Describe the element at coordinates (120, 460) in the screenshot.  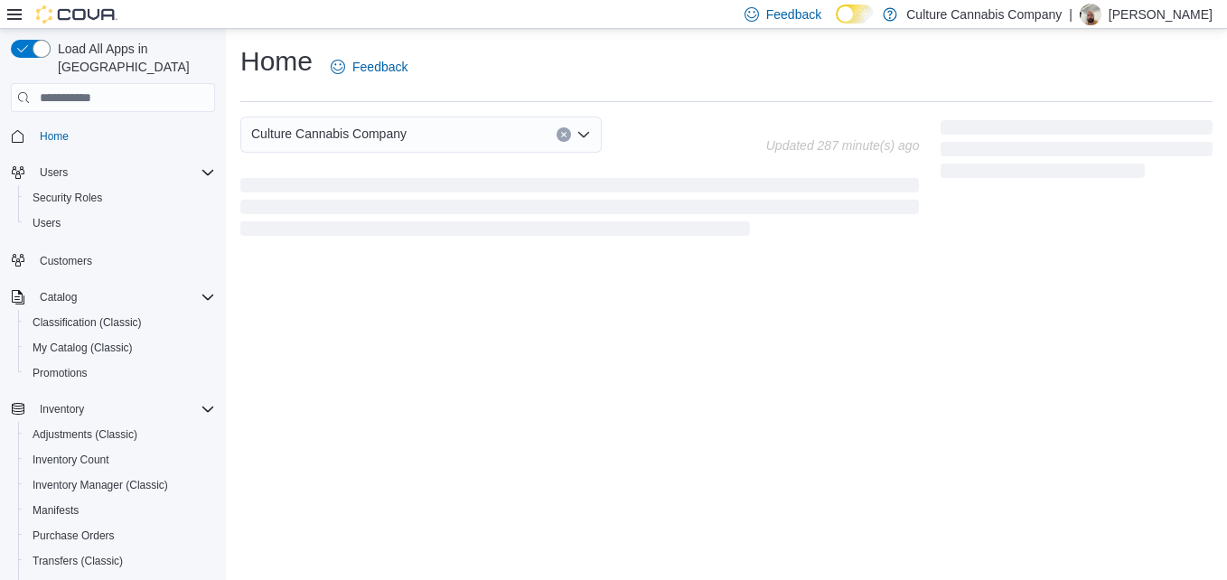
I see `button: Inventory Count` at that location.